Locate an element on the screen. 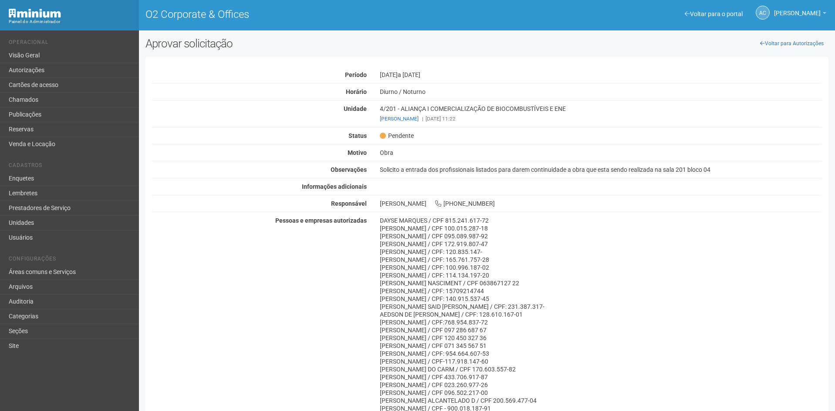  strong: Período is located at coordinates (356, 75).